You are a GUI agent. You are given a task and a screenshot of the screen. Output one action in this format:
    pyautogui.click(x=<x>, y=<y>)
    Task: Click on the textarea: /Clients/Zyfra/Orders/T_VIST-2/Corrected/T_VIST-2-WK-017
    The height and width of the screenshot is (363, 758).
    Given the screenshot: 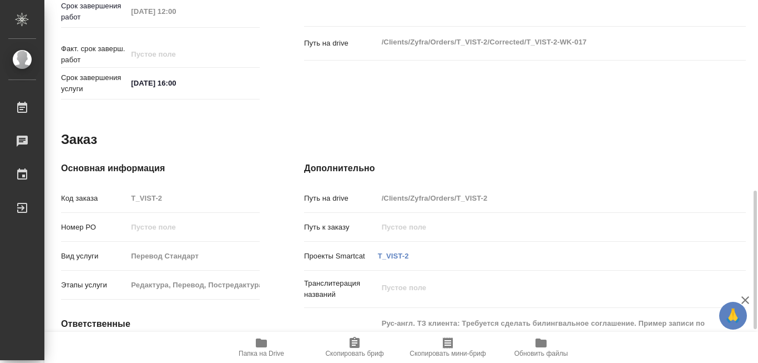 What is the action you would take?
    pyautogui.click(x=544, y=42)
    